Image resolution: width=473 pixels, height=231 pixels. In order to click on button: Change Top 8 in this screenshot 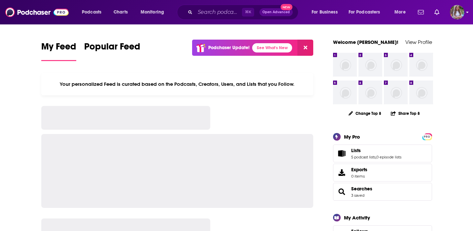, I will do `click(365, 113)`.